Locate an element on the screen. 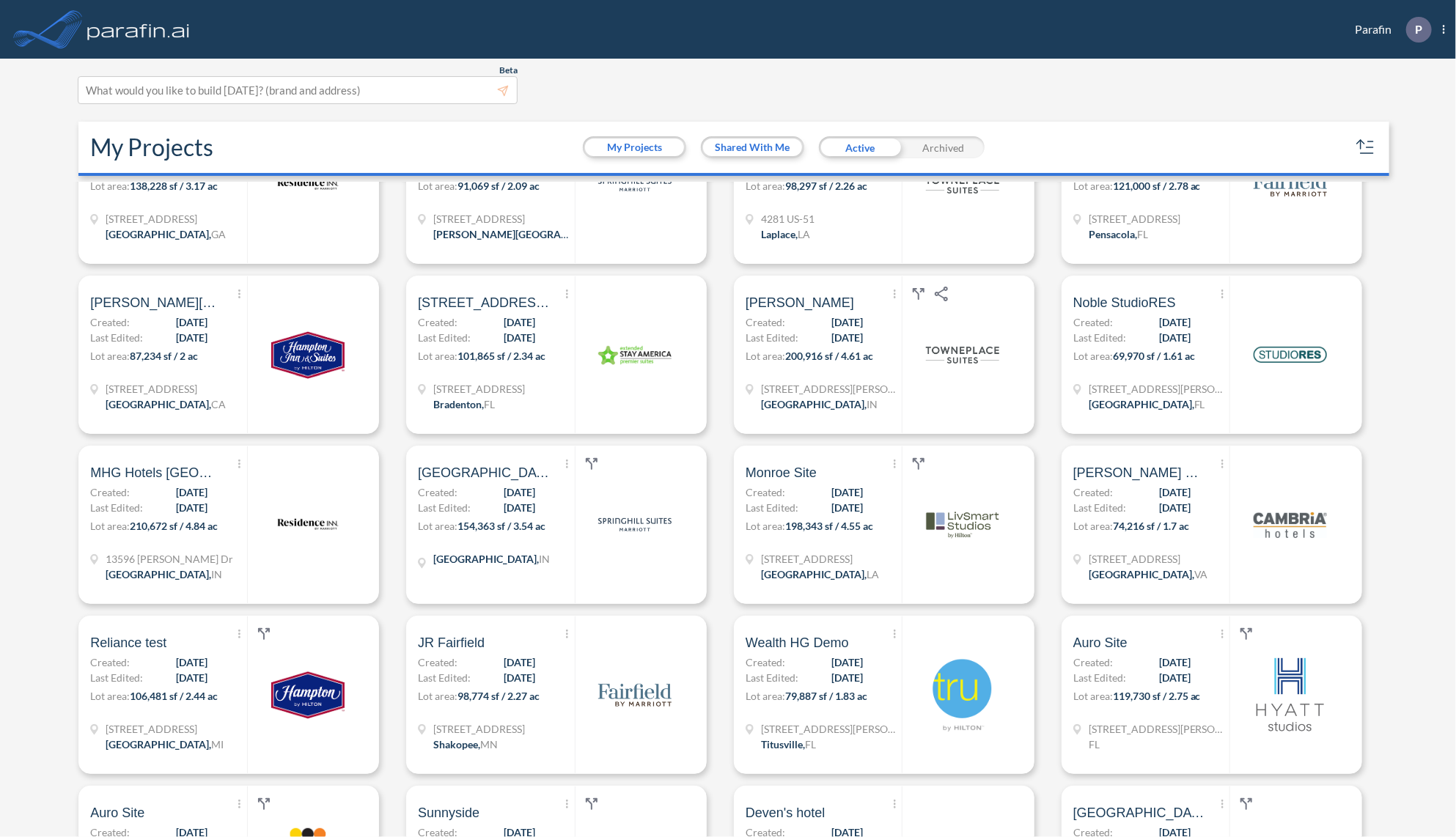 This screenshot has width=1456, height=837. span: 121,000 sf / 2.78 ac is located at coordinates (1157, 185).